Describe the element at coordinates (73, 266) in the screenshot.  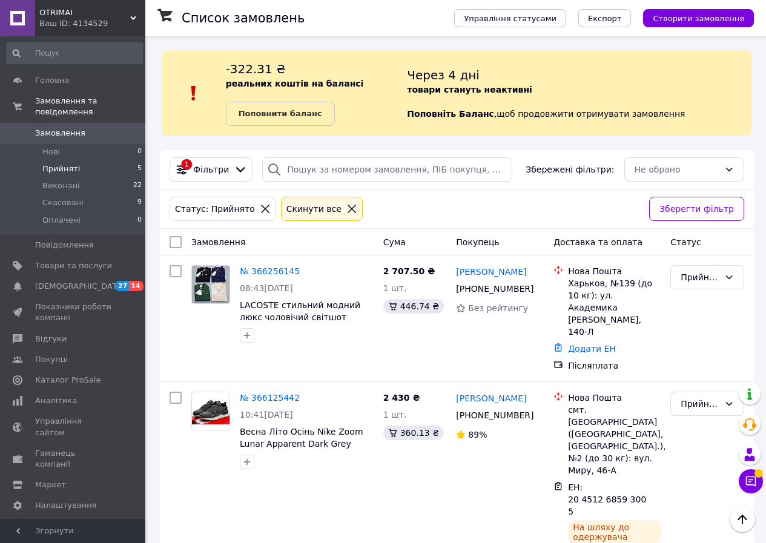
I see `span: Товари та послуги` at that location.